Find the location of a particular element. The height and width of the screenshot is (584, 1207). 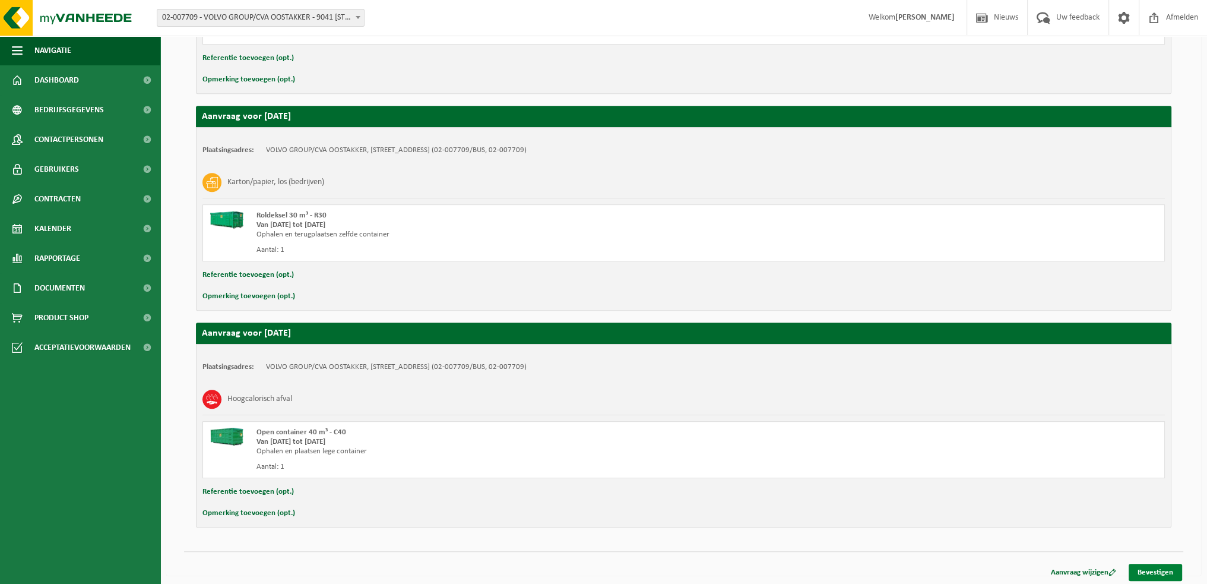

span: Documenten is located at coordinates (59, 288).